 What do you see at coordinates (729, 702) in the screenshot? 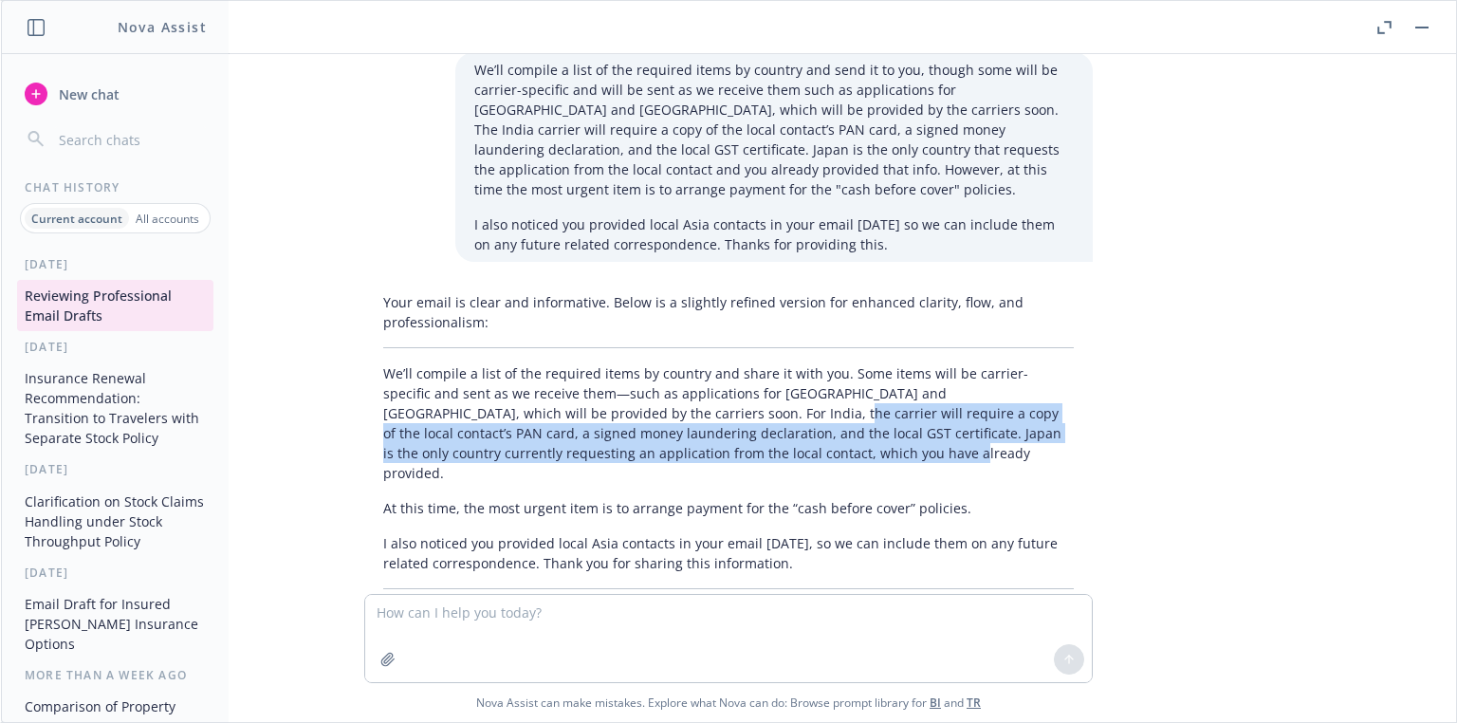
I see `span: Nova Assist can make mistakes. Explore what Nova can do: Browse prompt library for and` at bounding box center [729, 702].